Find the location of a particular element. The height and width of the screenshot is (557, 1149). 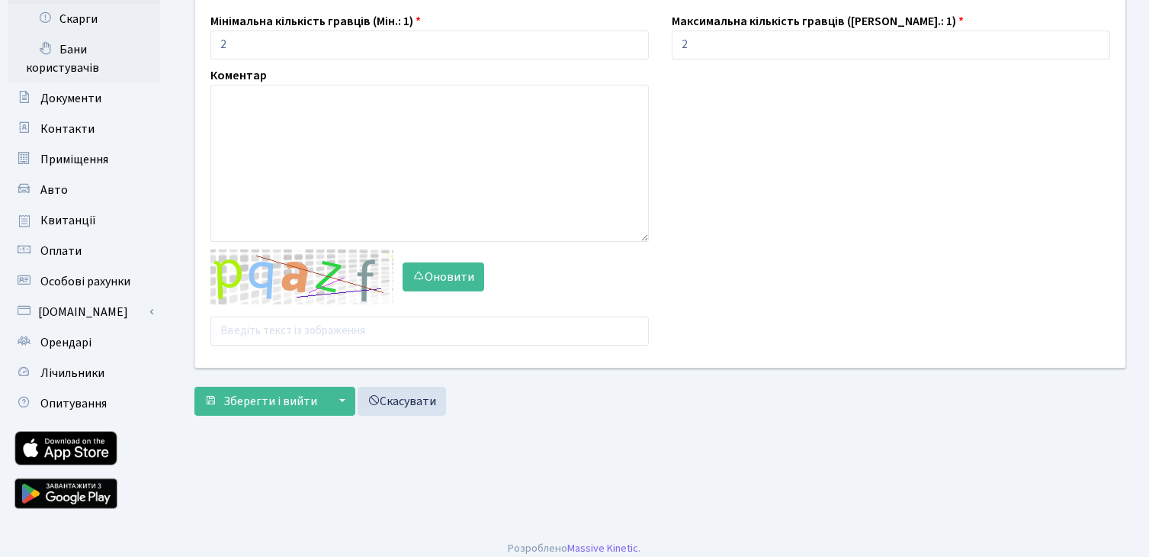

a: Орендарі is located at coordinates (84, 342).